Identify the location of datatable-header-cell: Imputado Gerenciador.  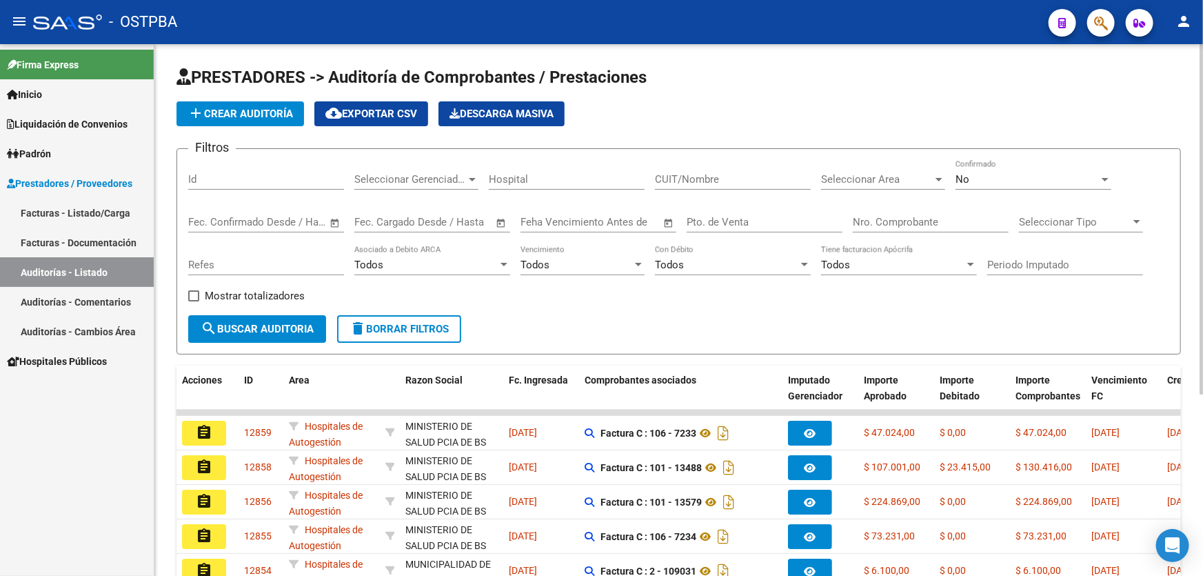
(820, 396).